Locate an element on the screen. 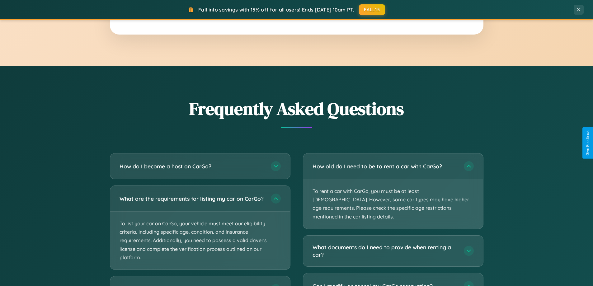 Image resolution: width=593 pixels, height=286 pixels. h3: How old do I need to be to rent a car with CarGo? is located at coordinates (385, 166).